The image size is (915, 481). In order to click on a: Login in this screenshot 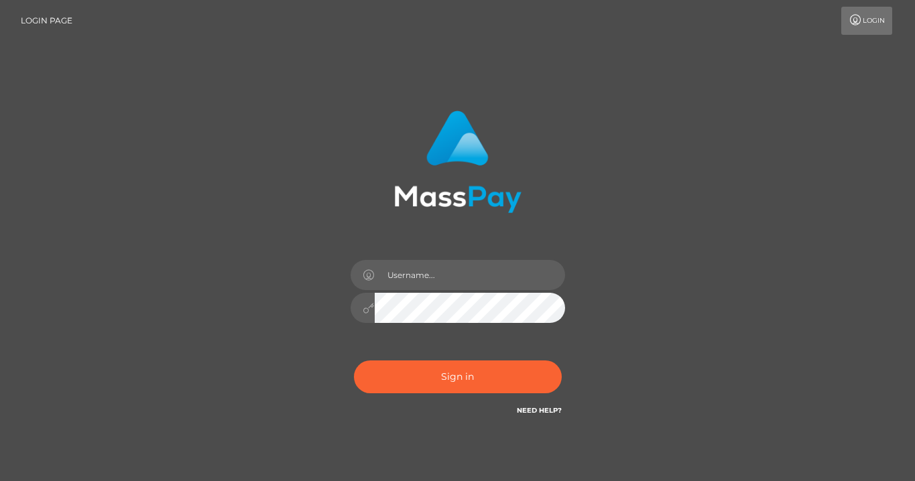, I will do `click(867, 21)`.